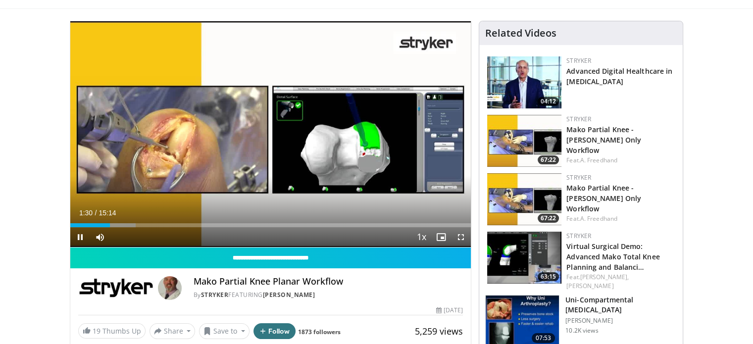 This screenshot has width=753, height=344. What do you see at coordinates (524, 82) in the screenshot?
I see `img: 03e0695f-8430-43df-bed6-40d68d42315c.150x105_q85_crop-smart_upscale.jpg` at bounding box center [524, 82].